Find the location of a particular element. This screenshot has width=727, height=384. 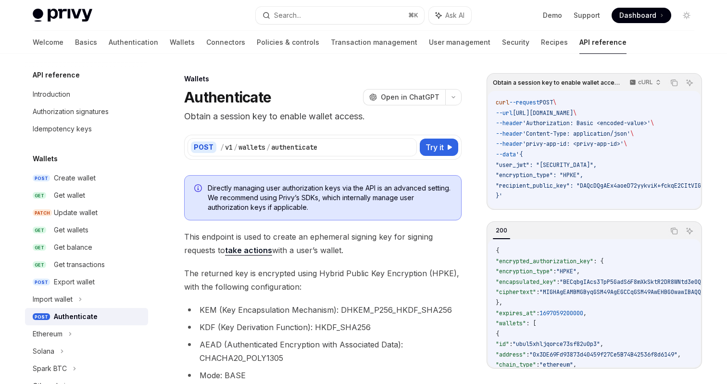

a: Introduction is located at coordinates (87, 94).